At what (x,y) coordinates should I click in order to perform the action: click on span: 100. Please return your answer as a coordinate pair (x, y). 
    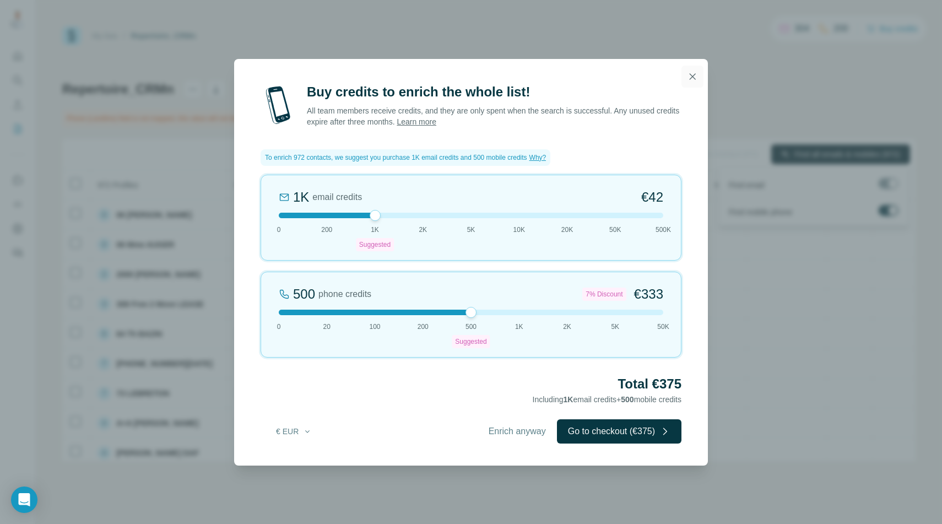
    Looking at the image, I should click on (375, 327).